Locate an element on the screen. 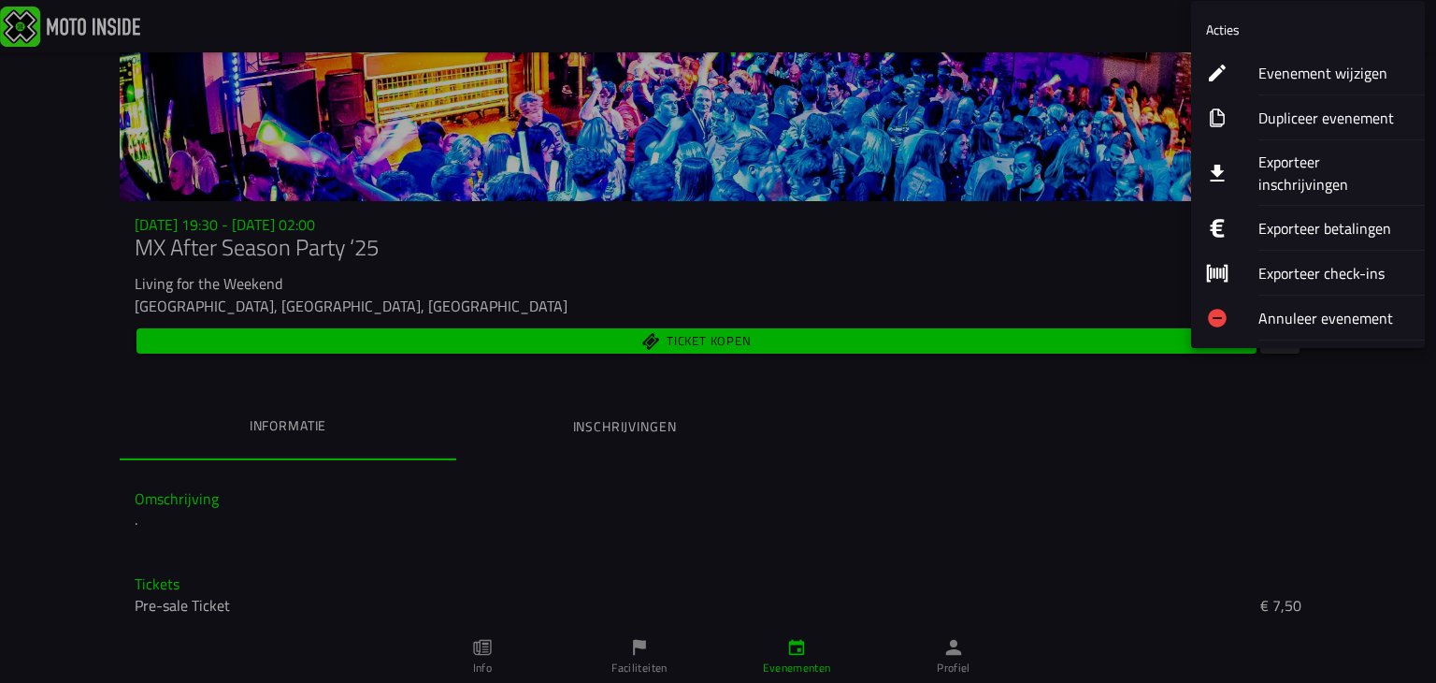 The image size is (1436, 683). ion-icon: barcode is located at coordinates (1218, 273).